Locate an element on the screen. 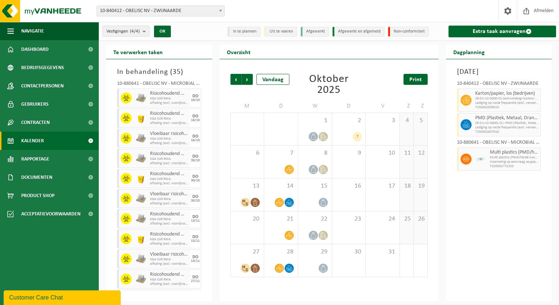 The height and width of the screenshot is (305, 559). span: Dashboard is located at coordinates (35, 49).